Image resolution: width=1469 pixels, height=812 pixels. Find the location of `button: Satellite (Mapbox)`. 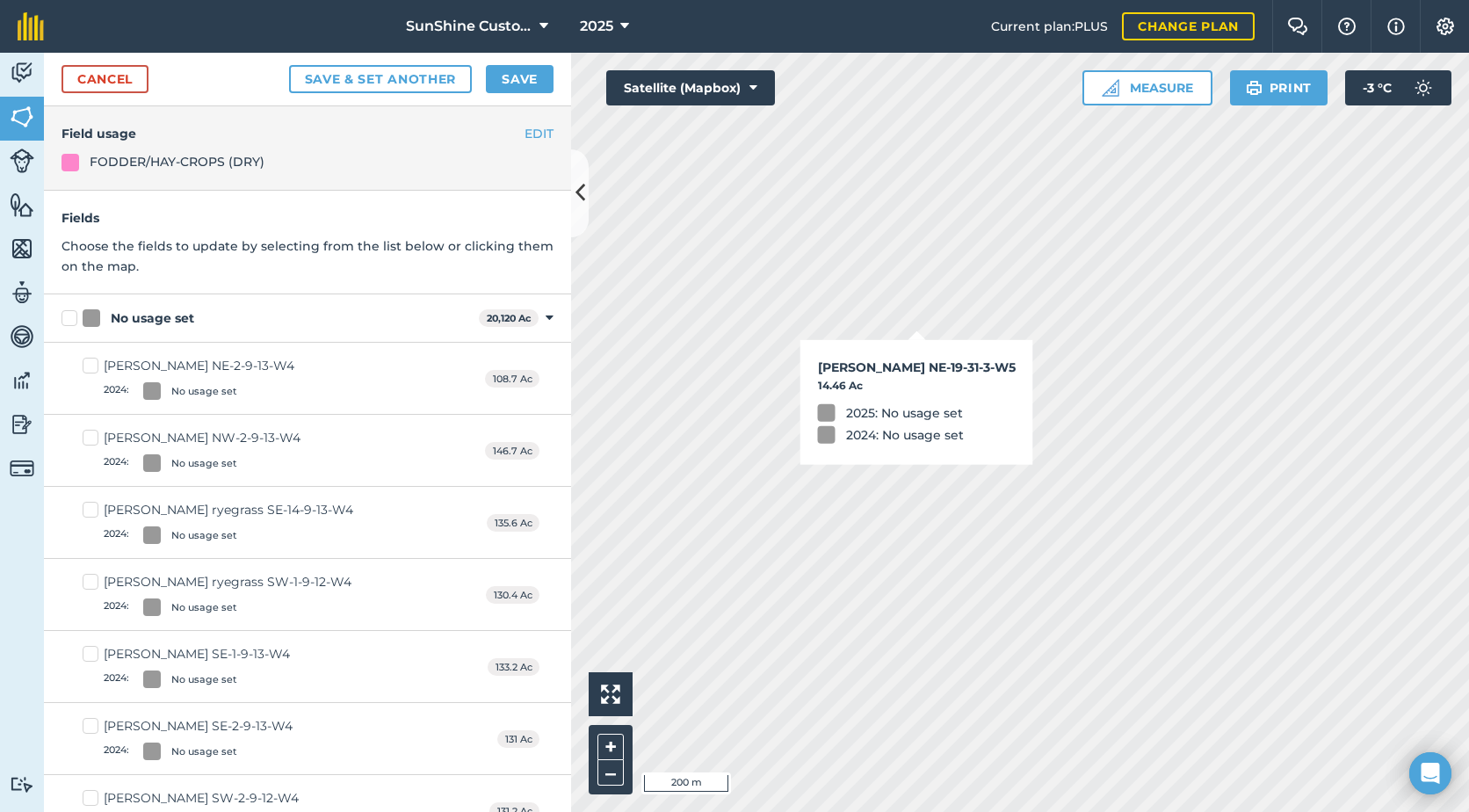

button: Satellite (Mapbox) is located at coordinates (690, 88).